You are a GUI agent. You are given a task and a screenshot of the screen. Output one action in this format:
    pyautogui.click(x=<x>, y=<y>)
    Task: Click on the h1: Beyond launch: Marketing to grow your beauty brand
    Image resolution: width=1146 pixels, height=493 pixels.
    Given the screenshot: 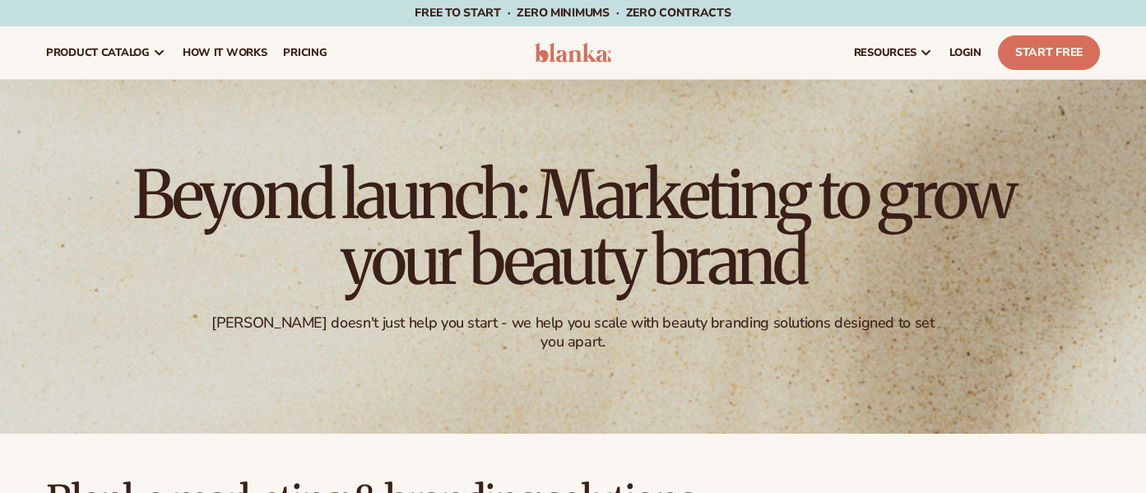 What is the action you would take?
    pyautogui.click(x=573, y=228)
    